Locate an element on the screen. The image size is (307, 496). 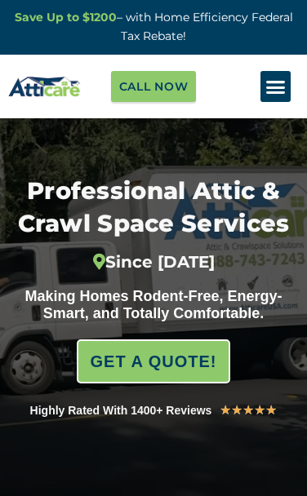
p: – with Home Efficiency Federal Tax Rebate! is located at coordinates (154, 27).